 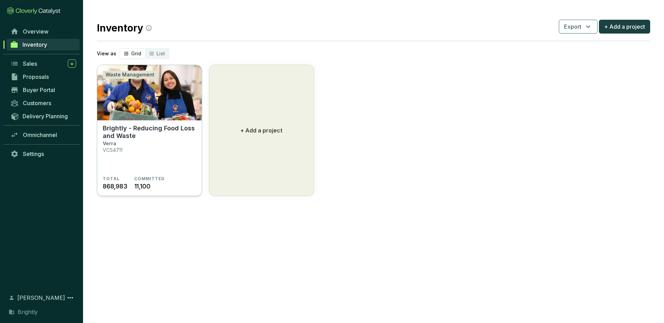 I want to click on a: Overview, so click(x=43, y=31).